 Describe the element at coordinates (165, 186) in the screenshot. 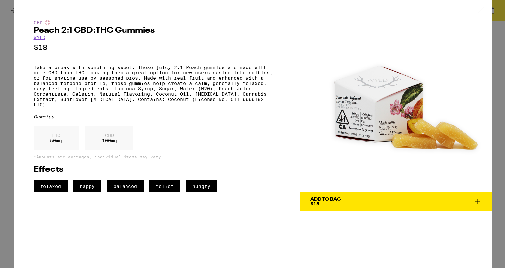

I see `span: relief` at that location.